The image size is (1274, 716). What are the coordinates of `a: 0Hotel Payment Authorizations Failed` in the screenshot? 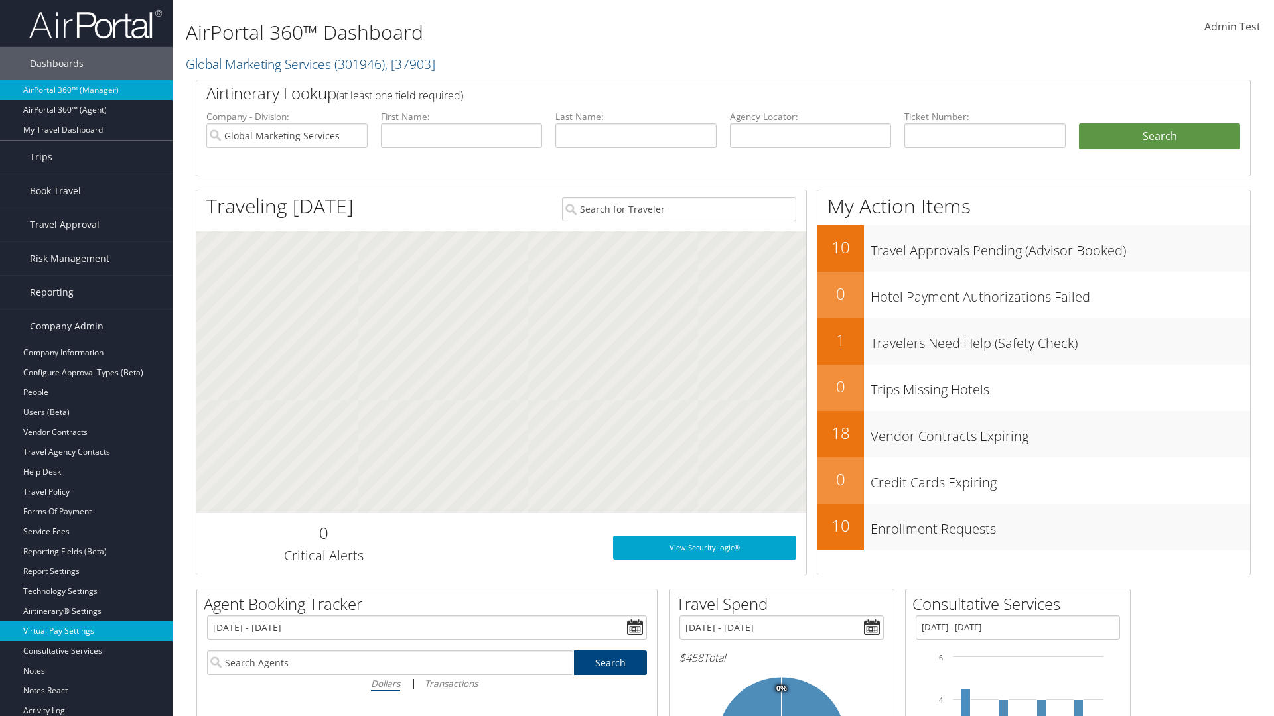 It's located at (1033, 295).